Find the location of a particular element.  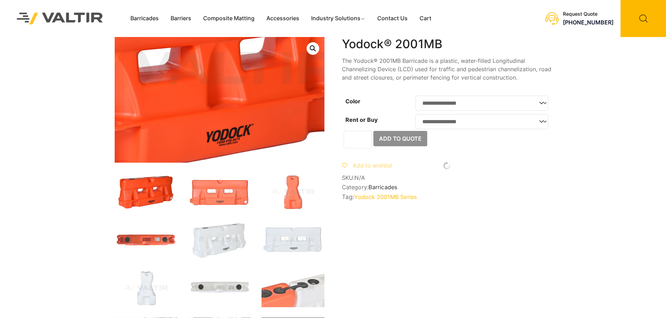

span: N/A is located at coordinates (360, 178).